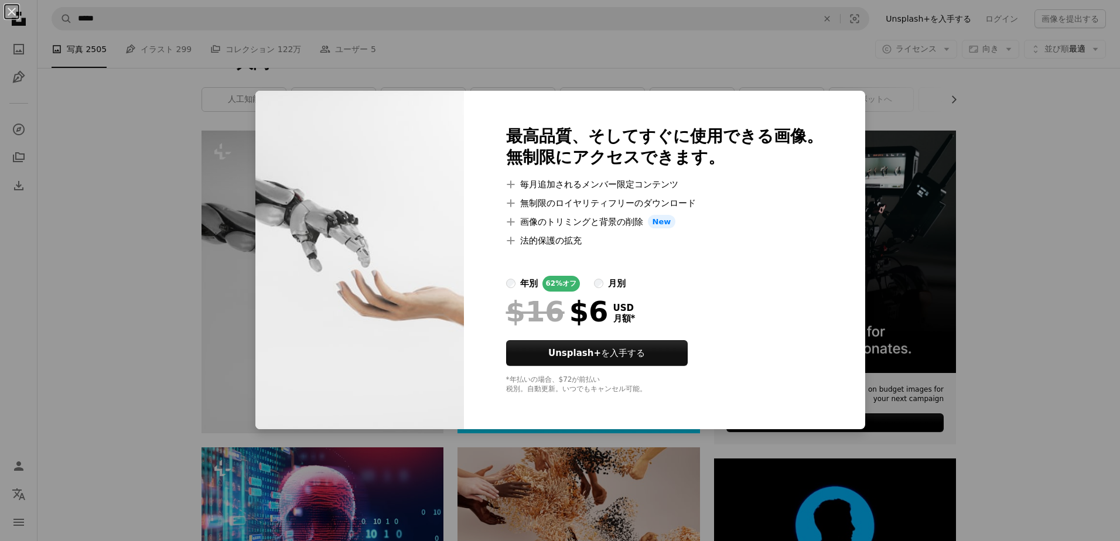 The width and height of the screenshot is (1120, 541). What do you see at coordinates (535, 312) in the screenshot?
I see `span: $16` at bounding box center [535, 312].